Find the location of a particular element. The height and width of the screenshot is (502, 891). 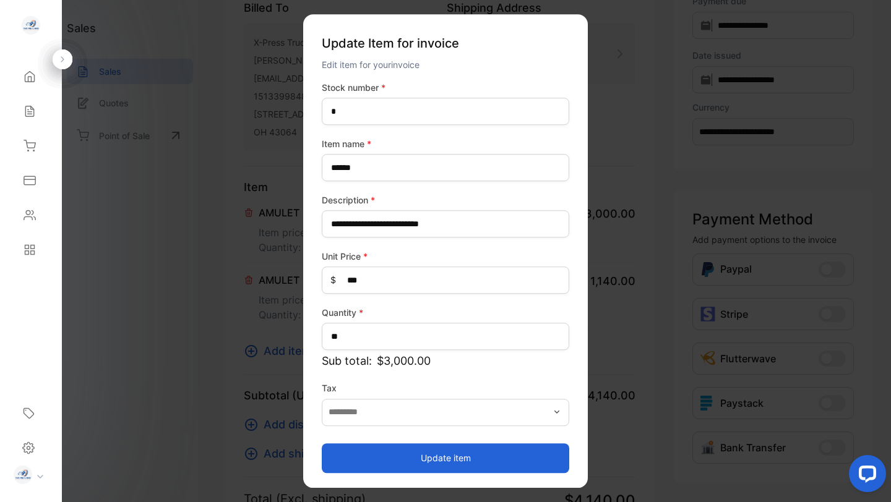

span: $3,000.00 is located at coordinates (403, 361).